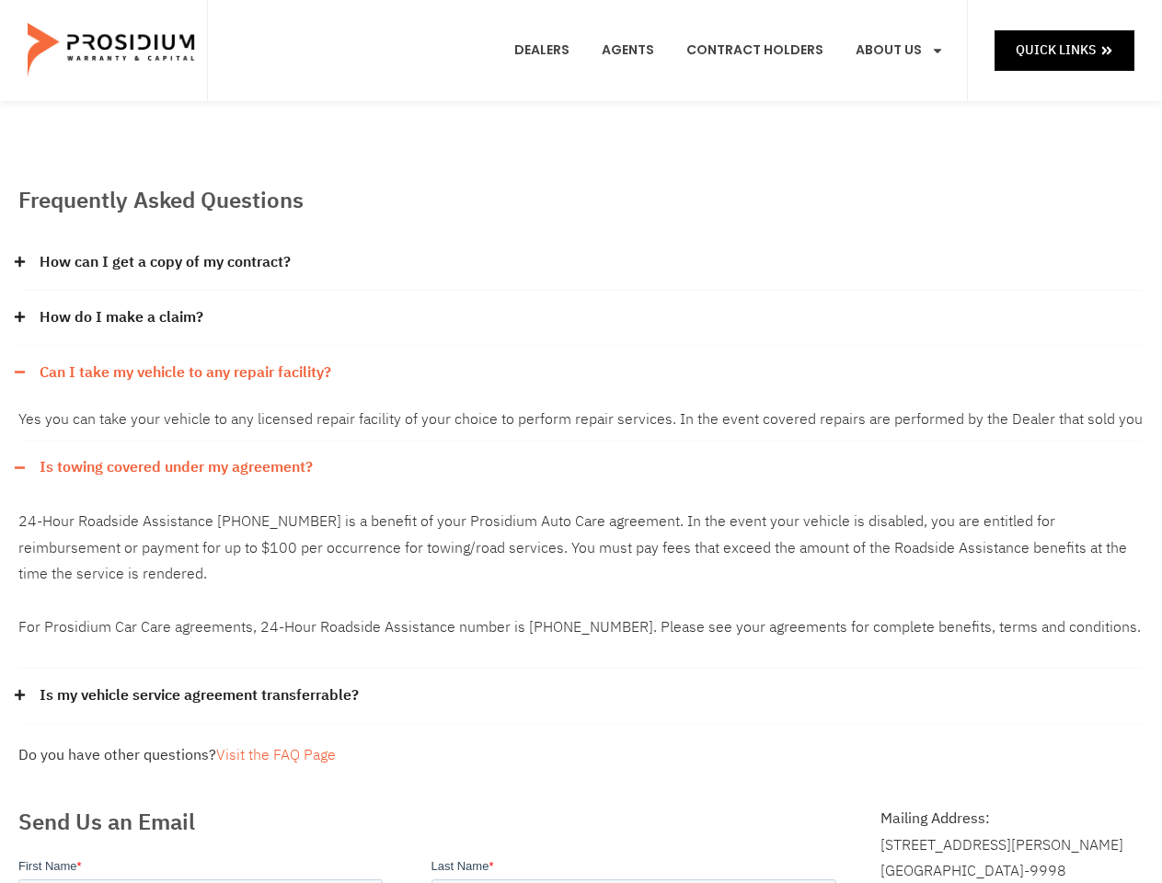  Describe the element at coordinates (431, 823) in the screenshot. I see `h2: Send Us an Email` at that location.